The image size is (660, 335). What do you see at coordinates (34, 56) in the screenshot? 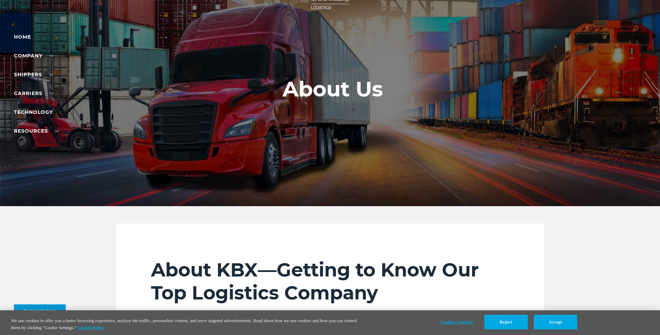
I see `a: Company` at bounding box center [34, 56].